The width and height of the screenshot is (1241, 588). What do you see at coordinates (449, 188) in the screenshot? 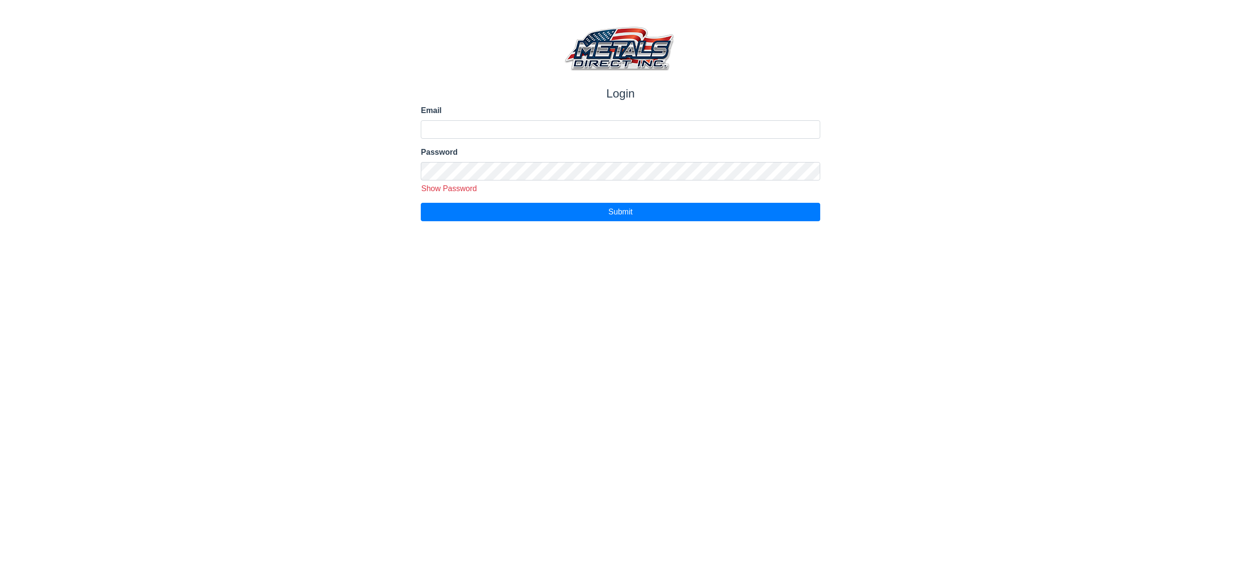
I see `span: Show Password` at bounding box center [449, 188].